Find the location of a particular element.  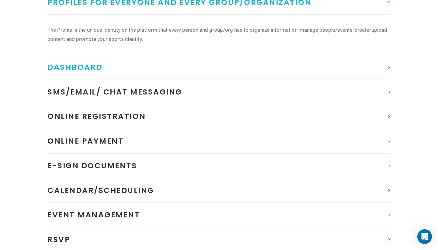

span: Event Management is located at coordinates (94, 214).